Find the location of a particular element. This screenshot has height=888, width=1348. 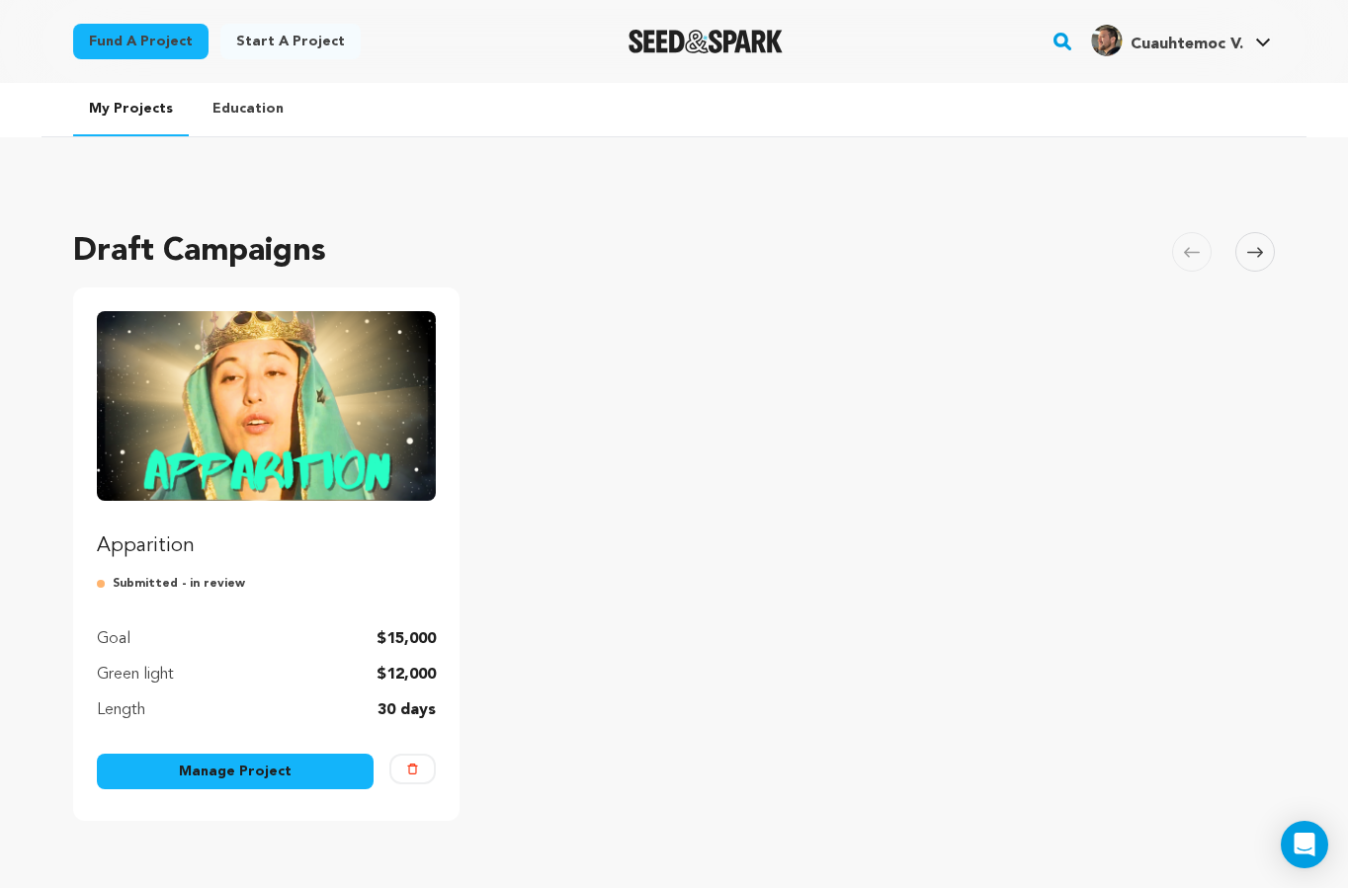

p: 30 days is located at coordinates (406, 710).